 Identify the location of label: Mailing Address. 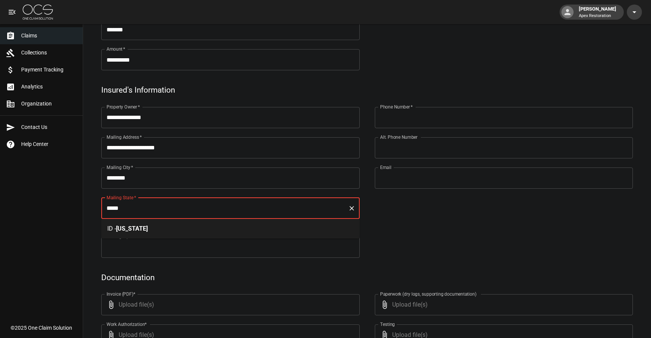
(124, 137).